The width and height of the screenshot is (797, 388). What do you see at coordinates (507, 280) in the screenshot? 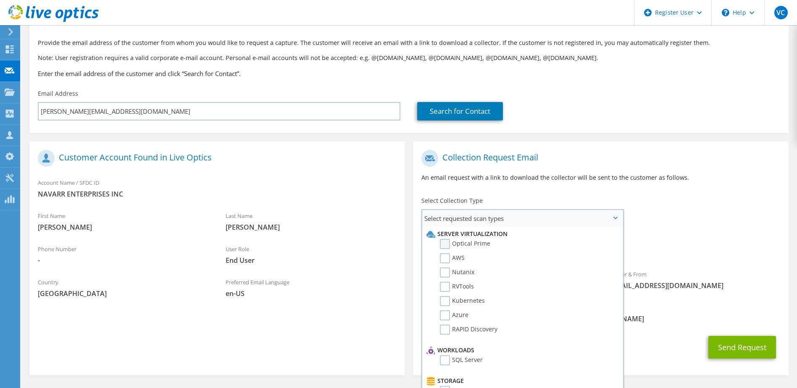
I see `div: To` at bounding box center [507, 280].